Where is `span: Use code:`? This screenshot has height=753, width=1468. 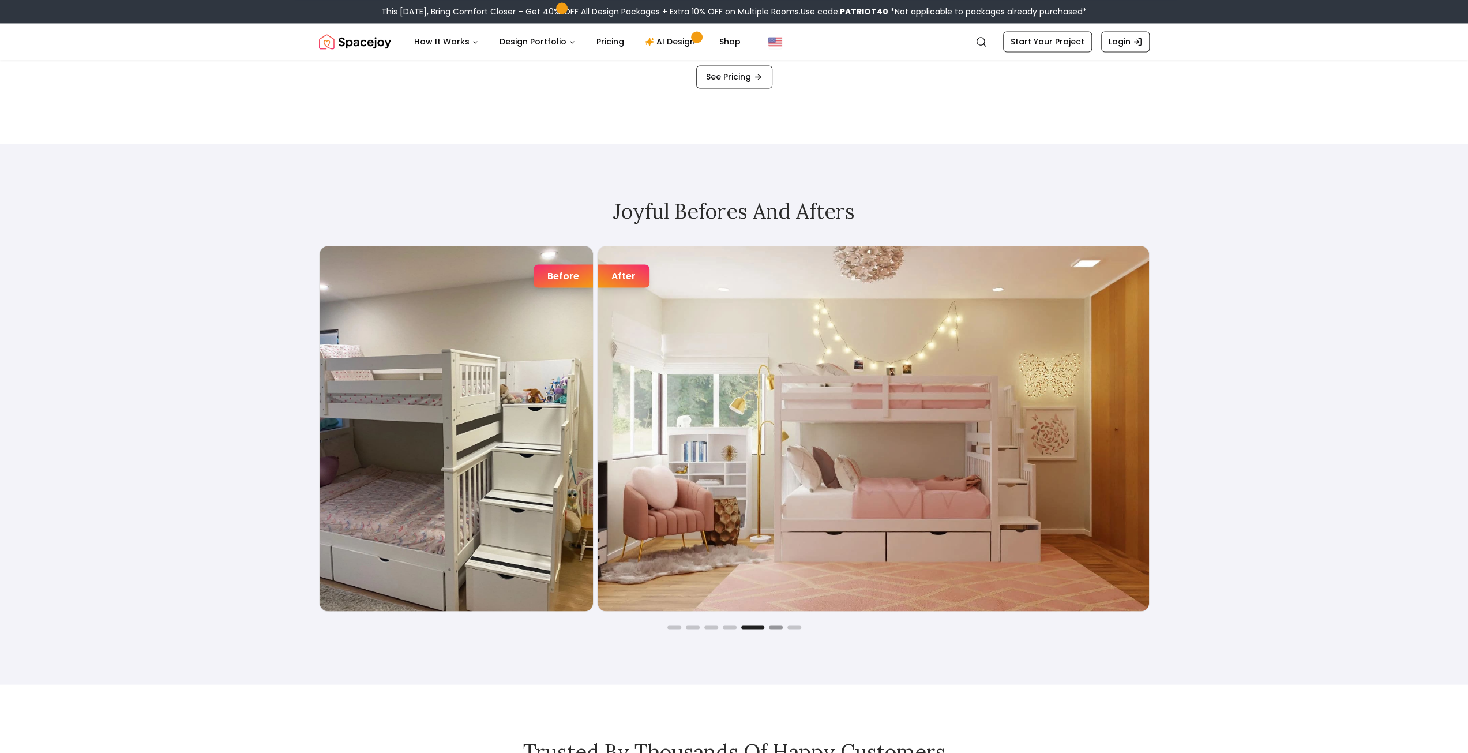 span: Use code: is located at coordinates (844, 12).